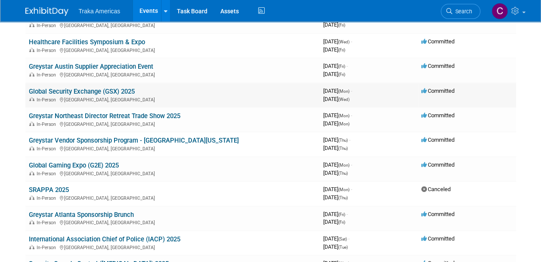 The width and height of the screenshot is (541, 262). Describe the element at coordinates (74, 166) in the screenshot. I see `a: Global Gaming Expo (G2E) 2025` at that location.